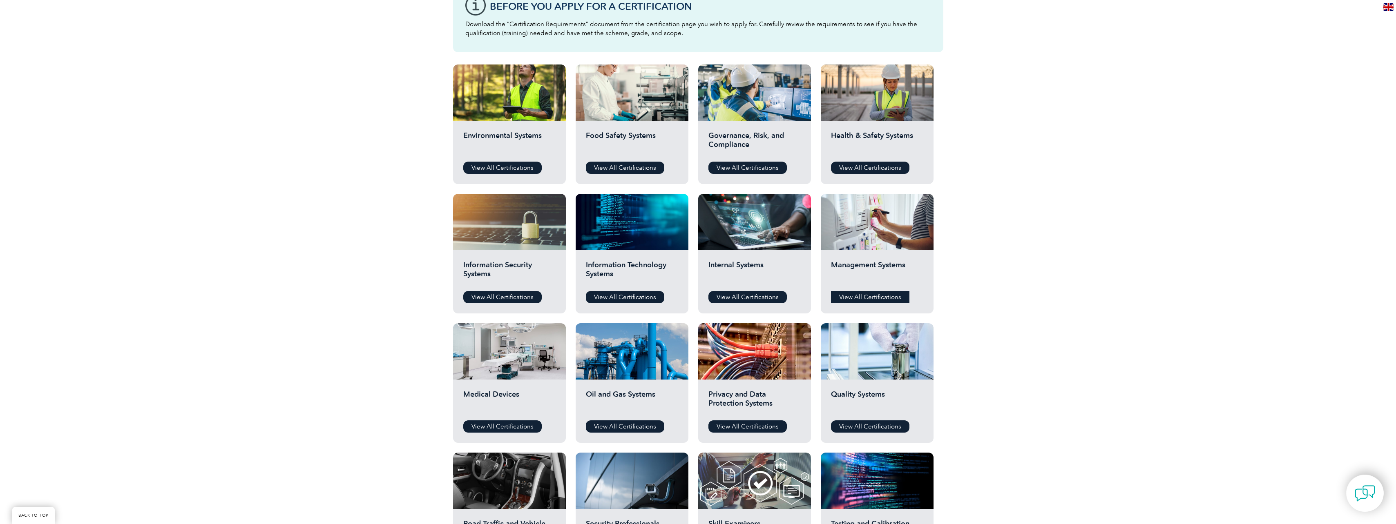 The image size is (1396, 524). What do you see at coordinates (632, 273) in the screenshot?
I see `h2: Information Technology Systems` at bounding box center [632, 273].